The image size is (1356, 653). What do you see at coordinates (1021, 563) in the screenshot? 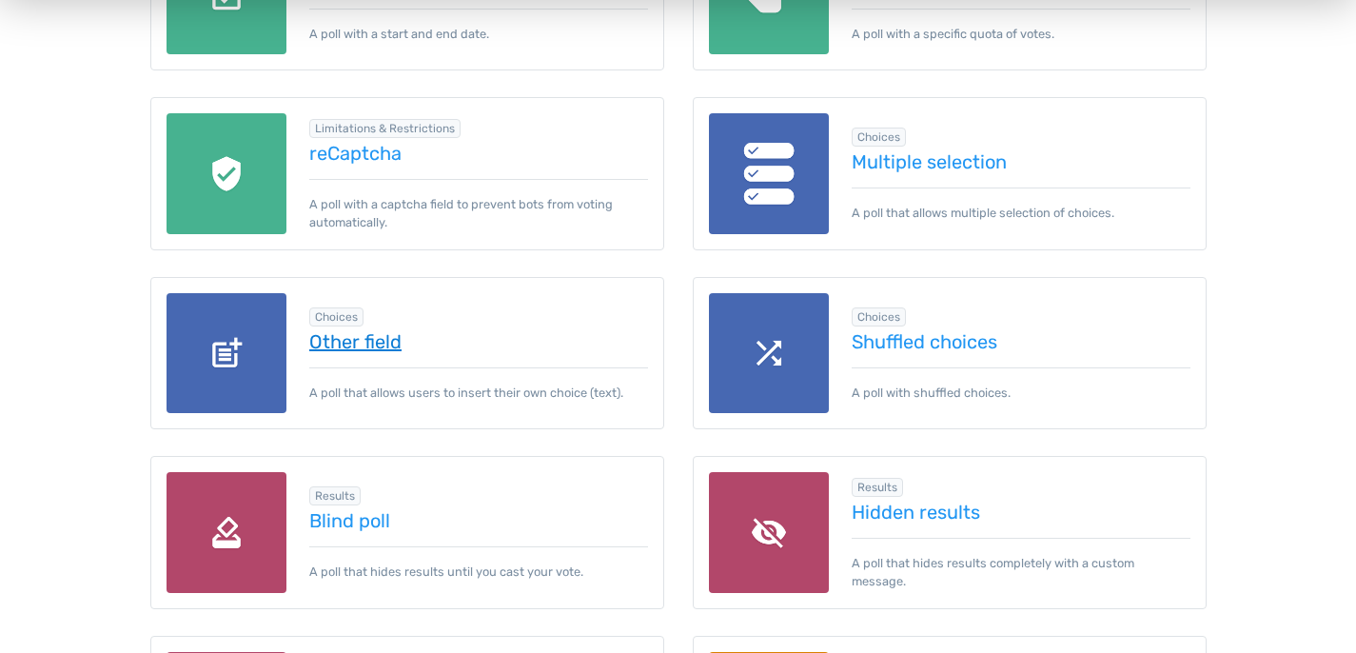
I see `p: A poll that hides results completely with a custom message.` at bounding box center [1021, 563].